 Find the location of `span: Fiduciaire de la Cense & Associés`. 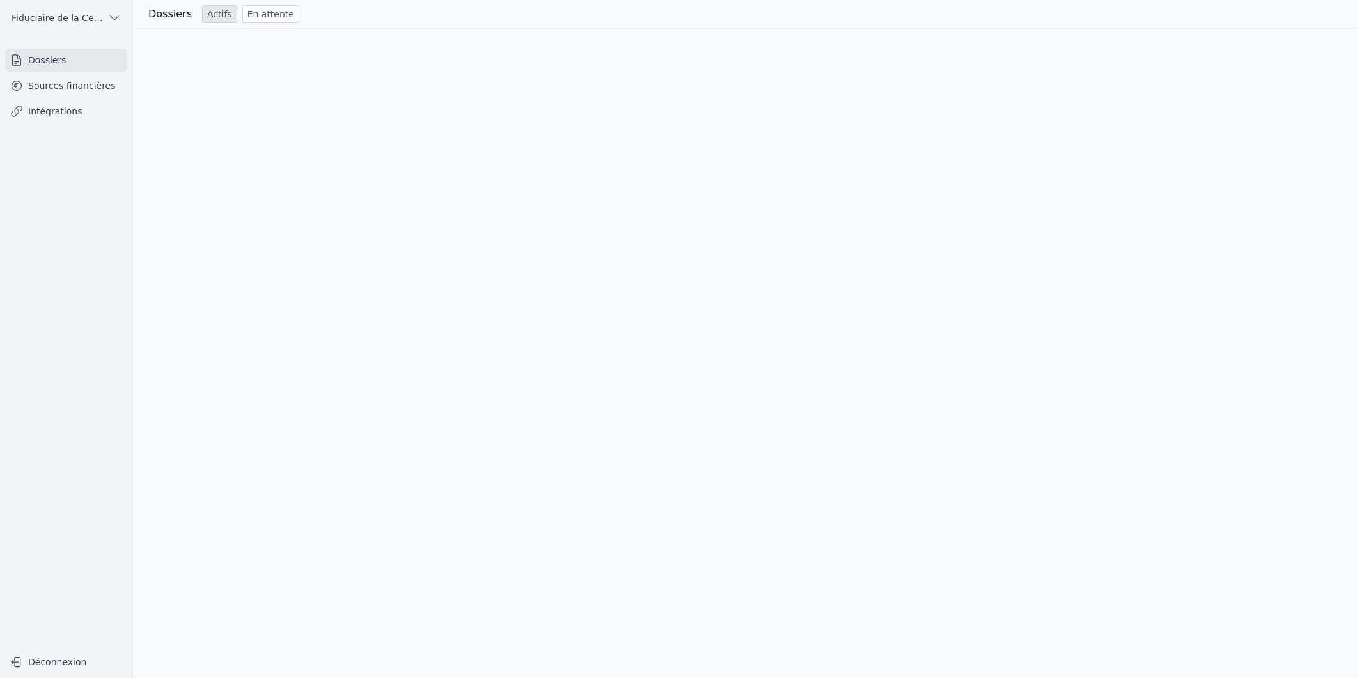

span: Fiduciaire de la Cense & Associés is located at coordinates (57, 18).